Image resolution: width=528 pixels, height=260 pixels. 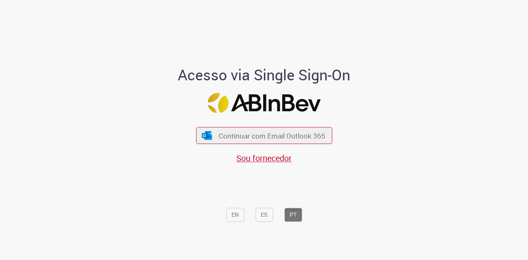 What do you see at coordinates (293, 215) in the screenshot?
I see `button: PT` at bounding box center [293, 215].